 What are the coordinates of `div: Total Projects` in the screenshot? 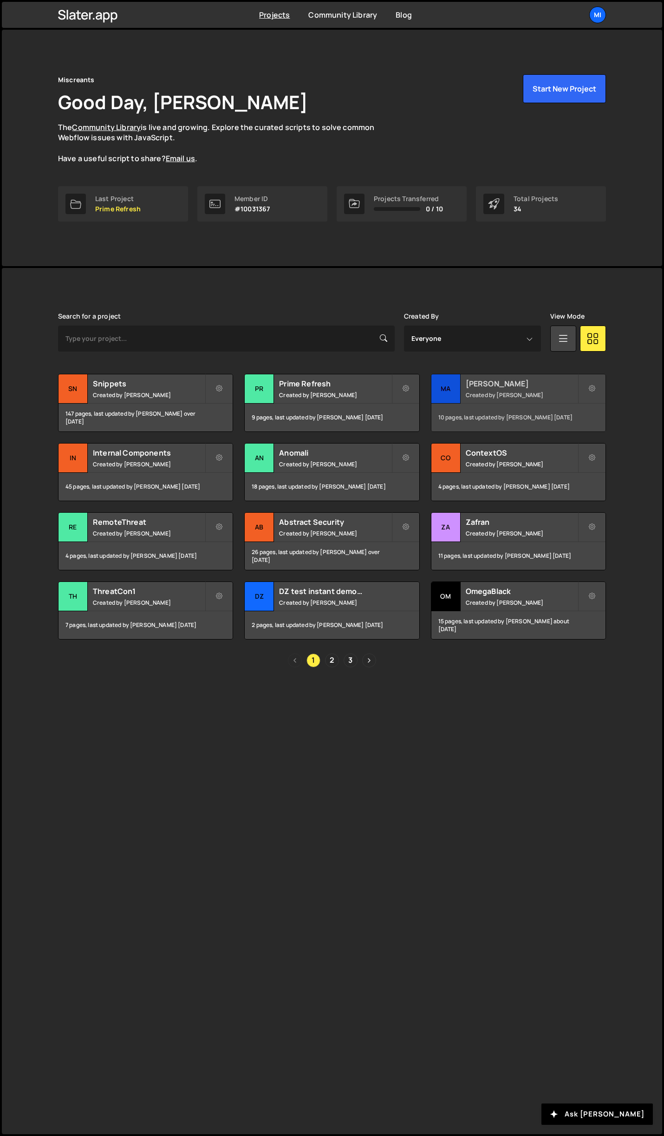 It's located at (536, 199).